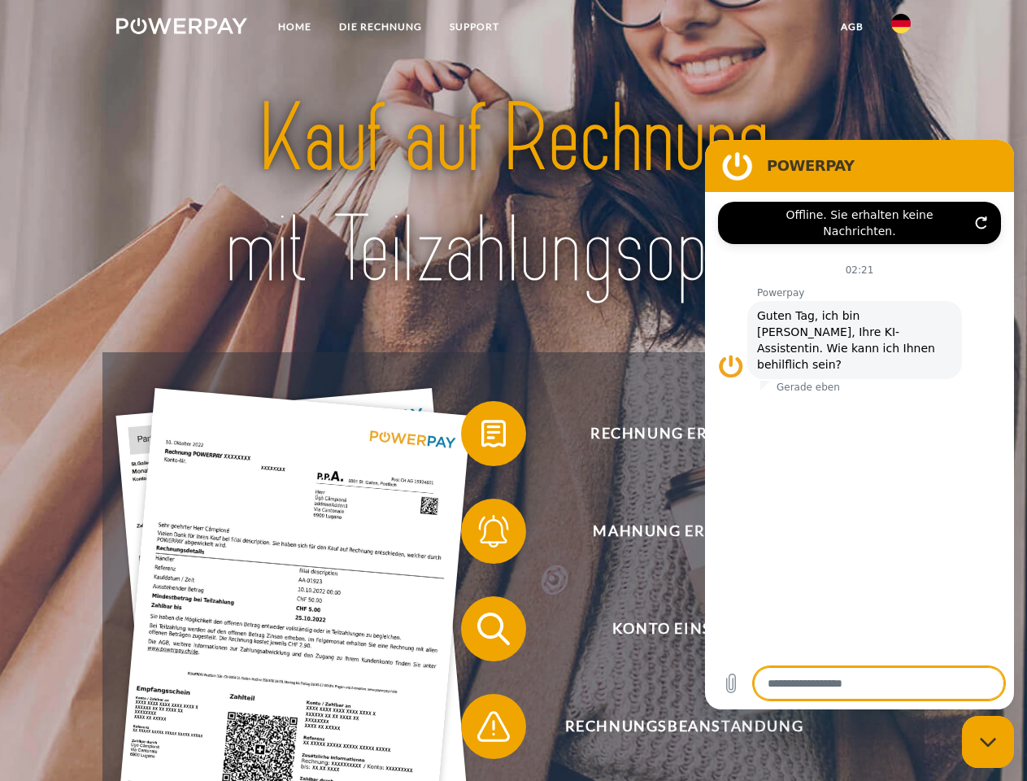  Describe the element at coordinates (155, 130) in the screenshot. I see `p: 02:21` at that location.